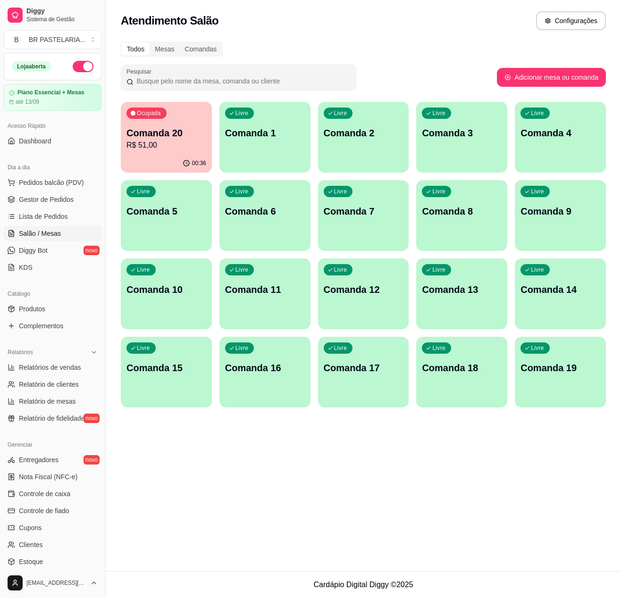 The width and height of the screenshot is (621, 598). Describe the element at coordinates (199, 163) in the screenshot. I see `p: 00:36` at that location.